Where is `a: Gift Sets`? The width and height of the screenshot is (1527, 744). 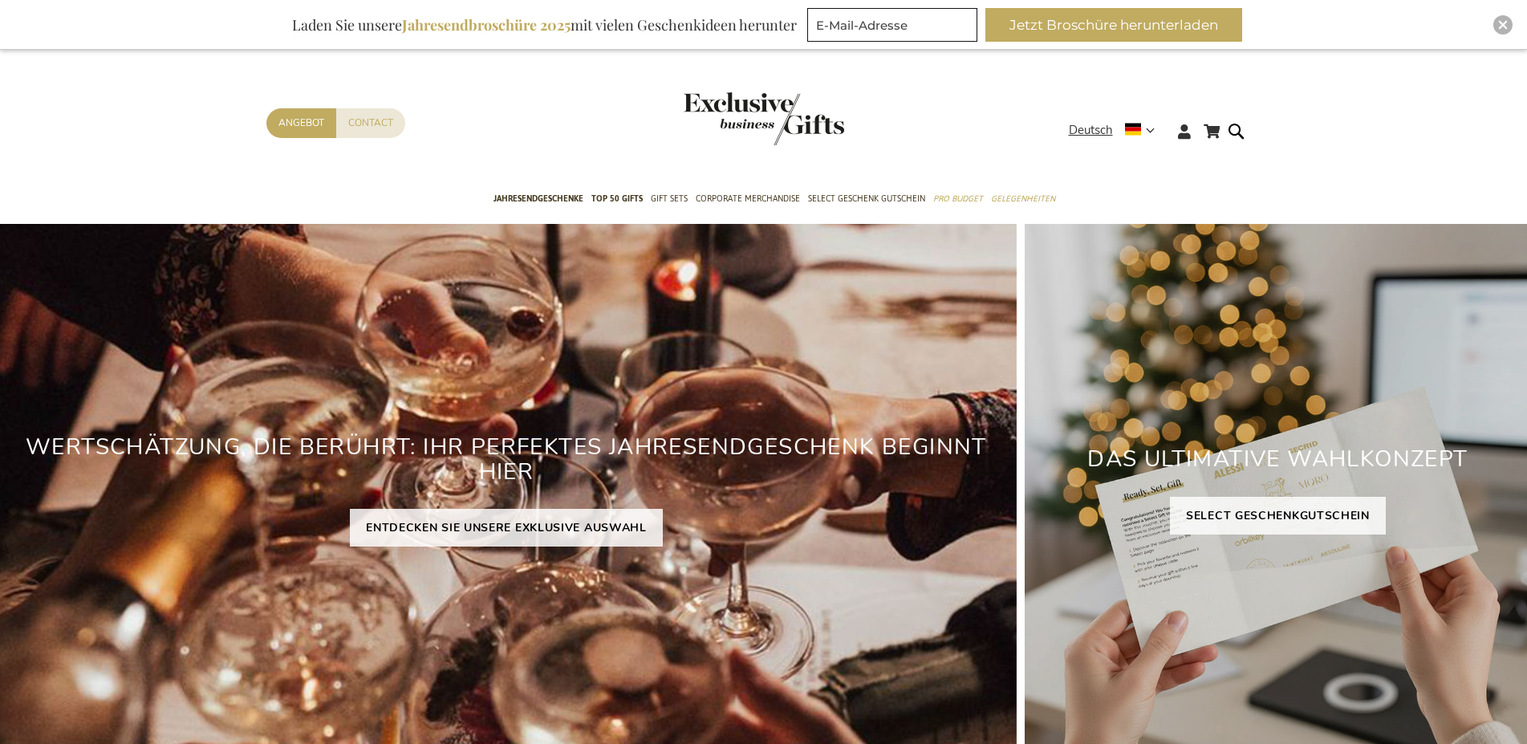 a: Gift Sets is located at coordinates (669, 200).